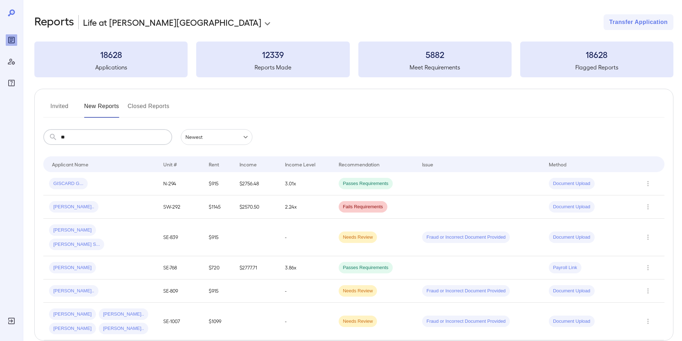 This screenshot has height=341, width=682. I want to click on div: Newest, so click(217, 137).